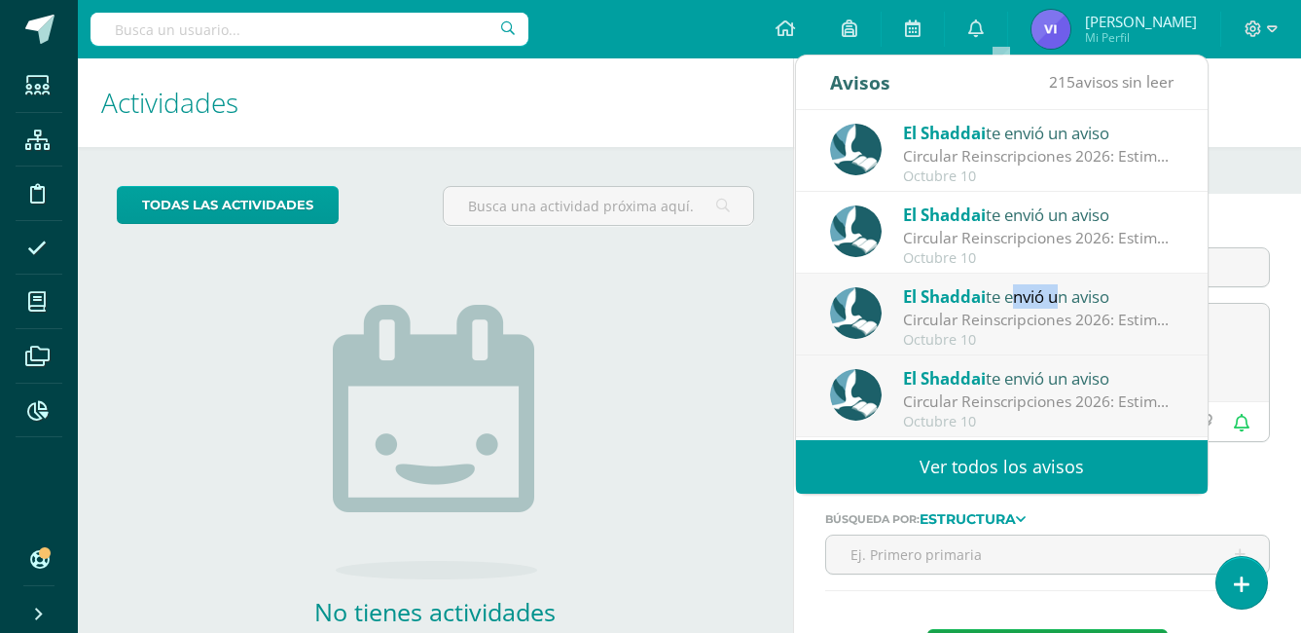 The image size is (1301, 633). I want to click on h2: No tienes actividades, so click(435, 611).